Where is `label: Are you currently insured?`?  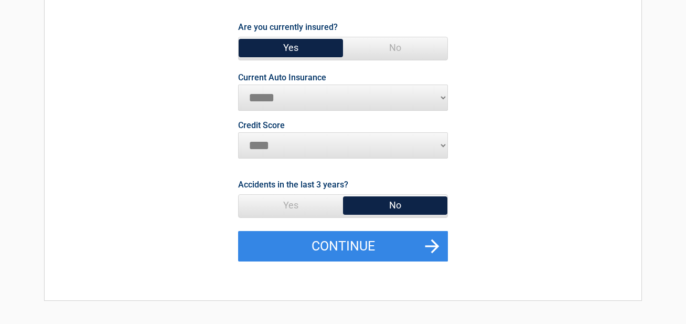 label: Are you currently insured? is located at coordinates (288, 27).